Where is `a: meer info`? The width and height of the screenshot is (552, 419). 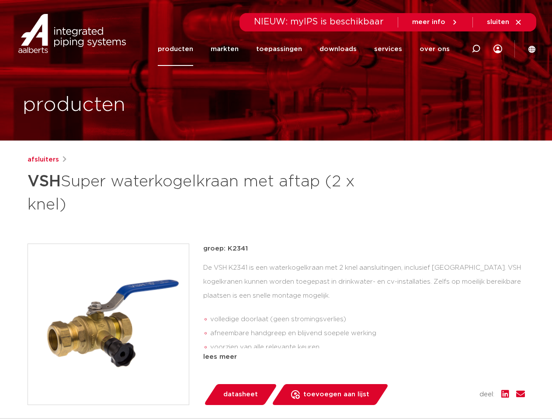 a: meer info is located at coordinates (435, 22).